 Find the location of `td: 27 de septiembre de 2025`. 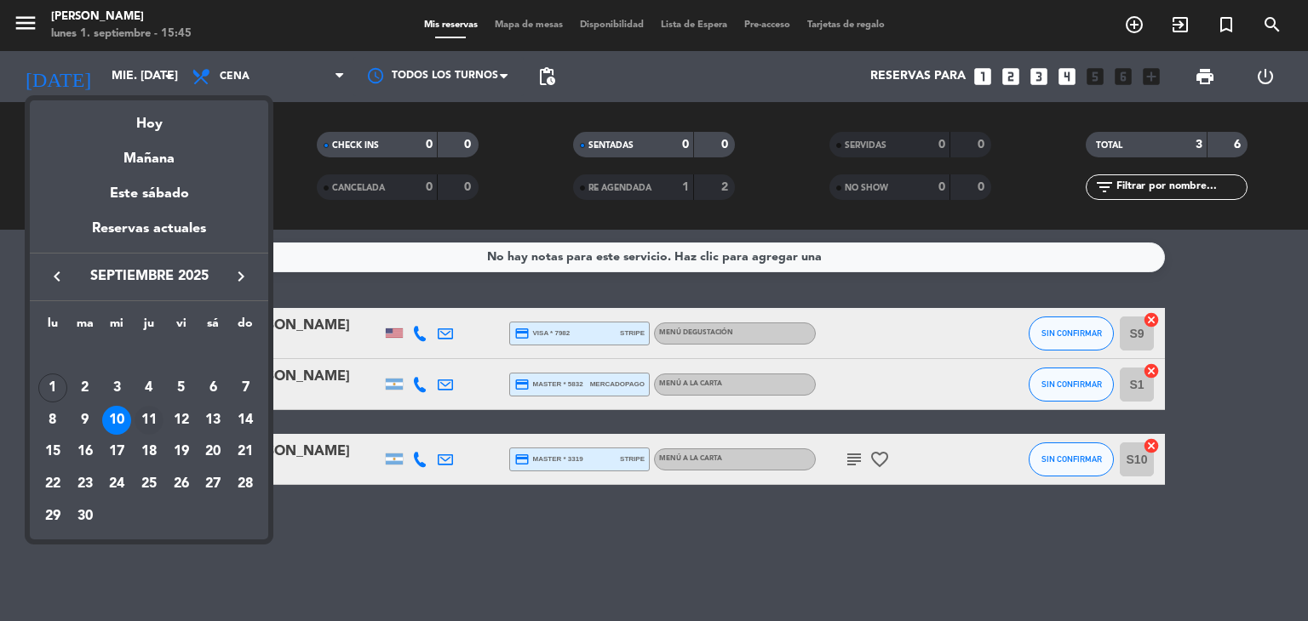

td: 27 de septiembre de 2025 is located at coordinates (214, 484).